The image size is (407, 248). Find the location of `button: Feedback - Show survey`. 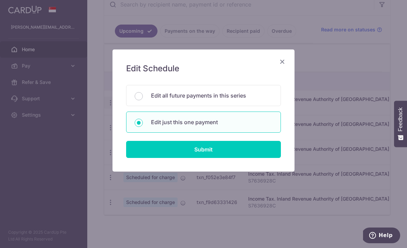

button: Feedback - Show survey is located at coordinates (401, 124).